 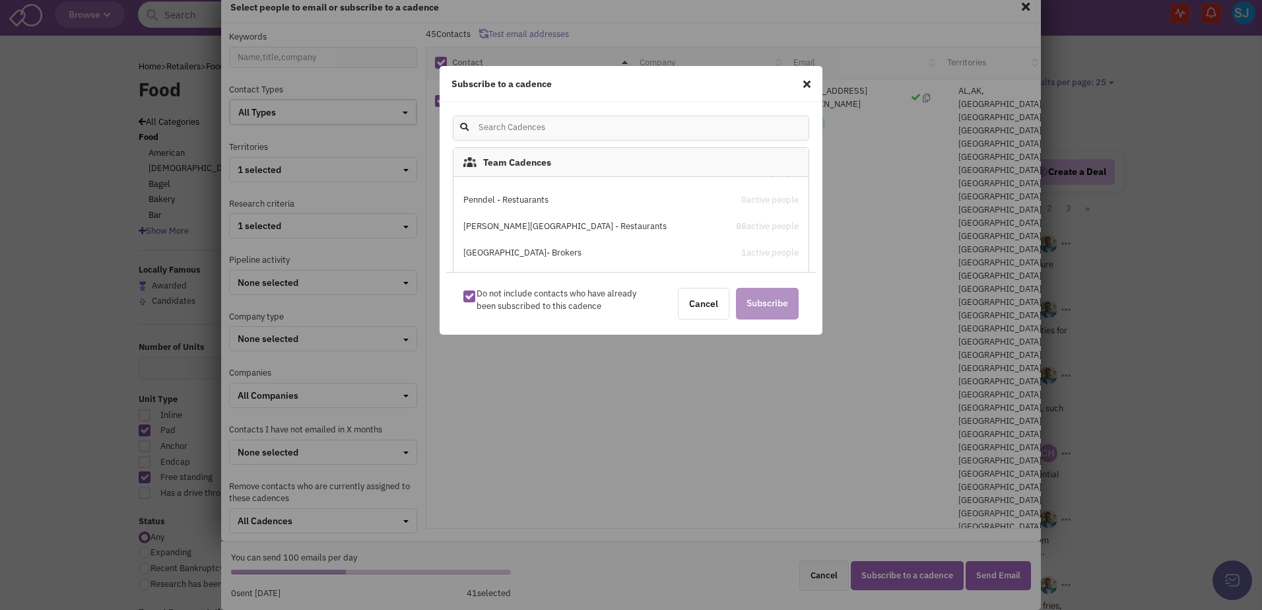 I want to click on input: Search Cadences, so click(x=535, y=127).